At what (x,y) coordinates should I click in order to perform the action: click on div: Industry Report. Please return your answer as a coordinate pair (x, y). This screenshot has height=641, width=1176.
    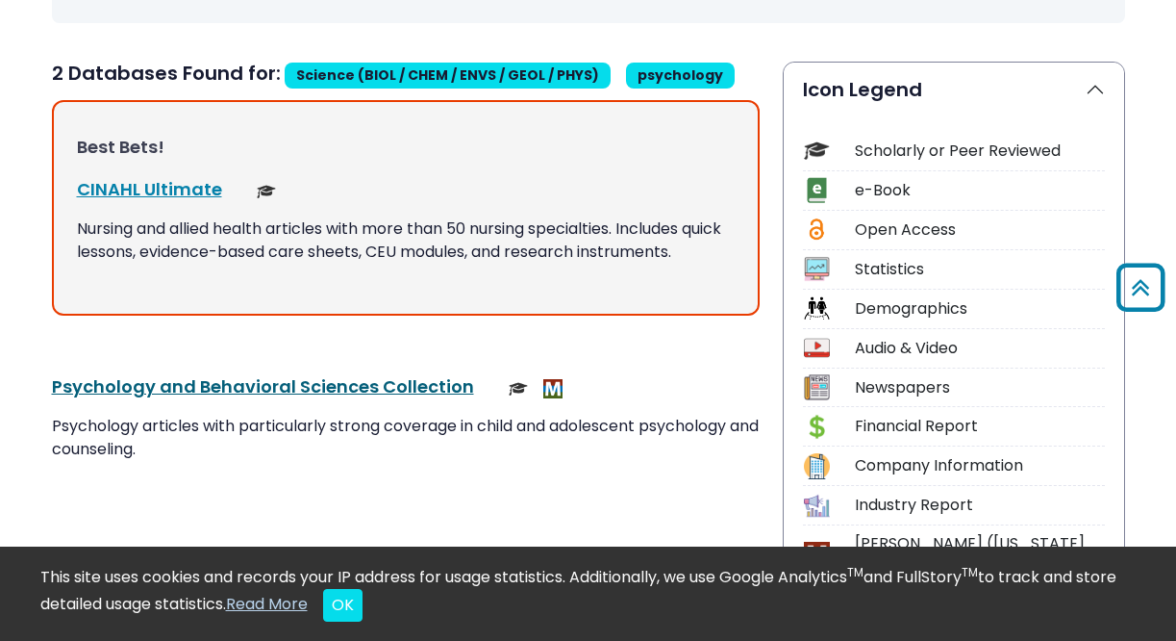
    Looking at the image, I should click on (980, 505).